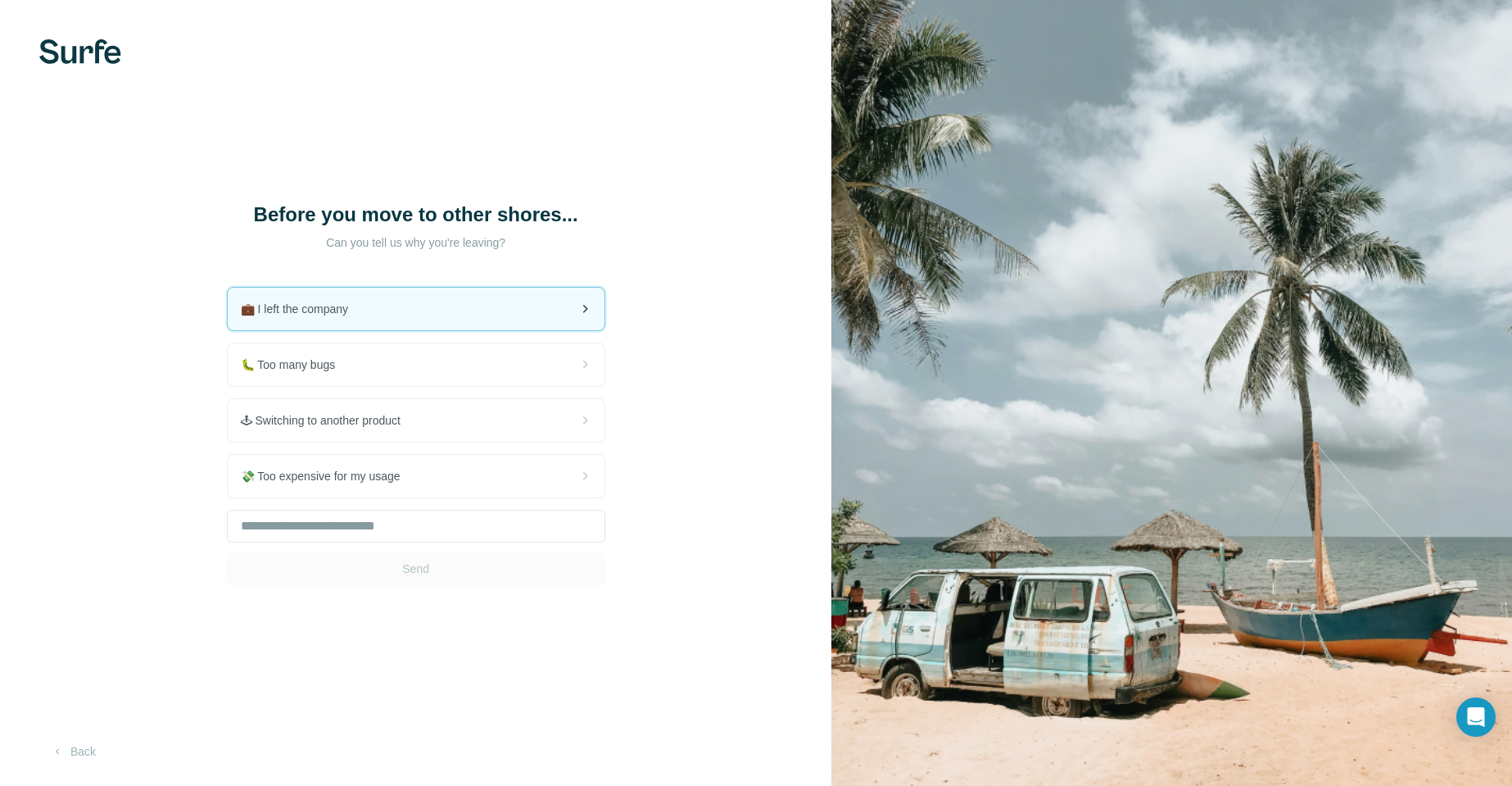  What do you see at coordinates (301, 309) in the screenshot?
I see `span: 💼 I left the company` at bounding box center [301, 309].